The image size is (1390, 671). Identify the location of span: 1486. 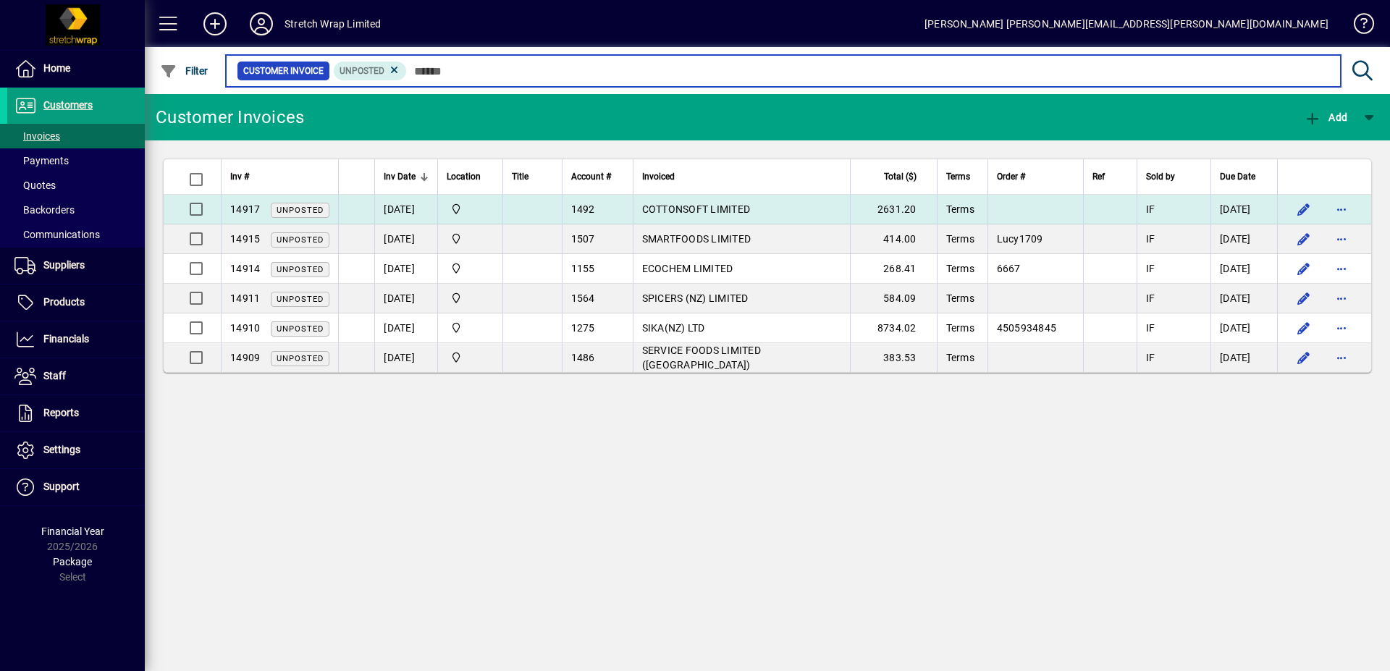
(583, 358).